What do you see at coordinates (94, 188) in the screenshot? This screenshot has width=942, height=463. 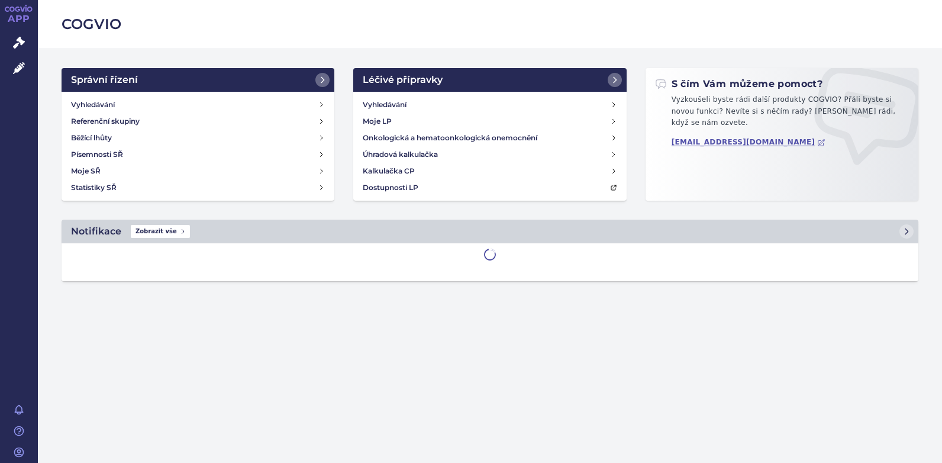 I see `h4: Statistiky SŘ` at bounding box center [94, 188].